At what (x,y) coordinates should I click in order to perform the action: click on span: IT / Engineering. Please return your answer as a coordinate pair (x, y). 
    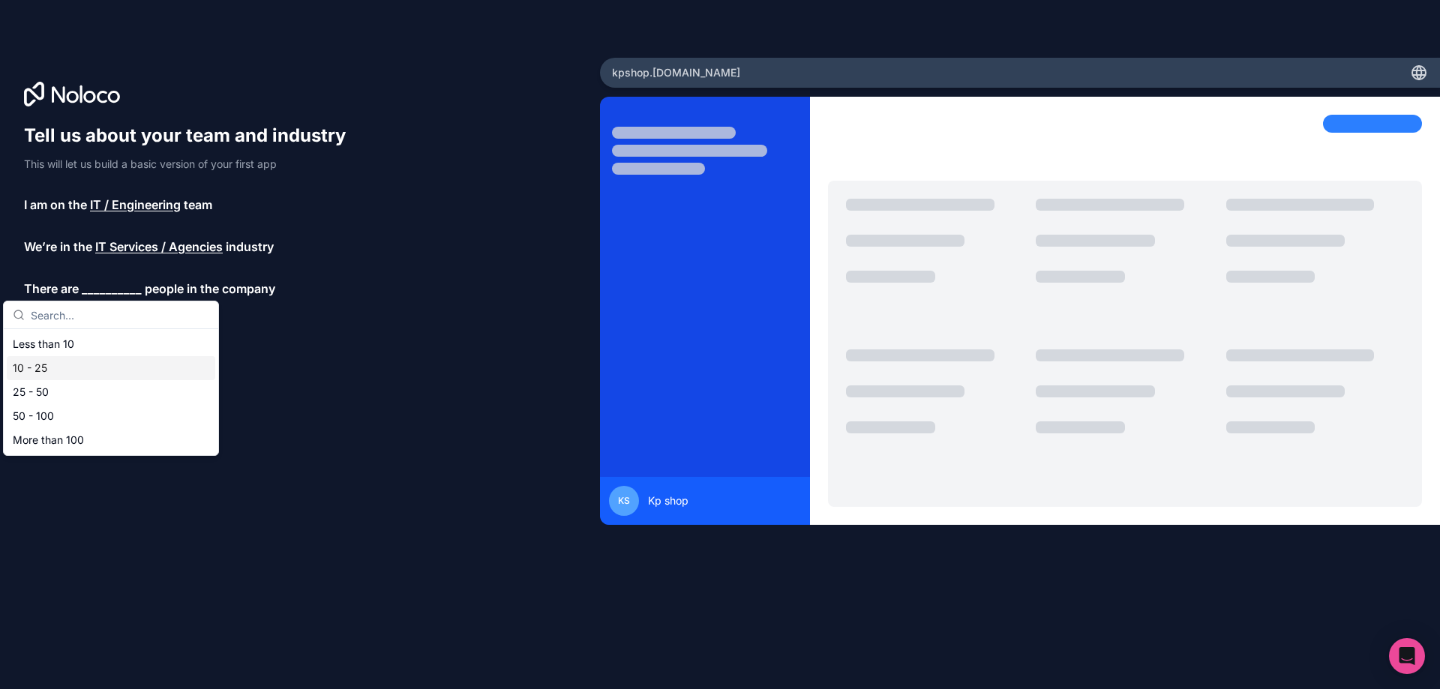
    Looking at the image, I should click on (135, 205).